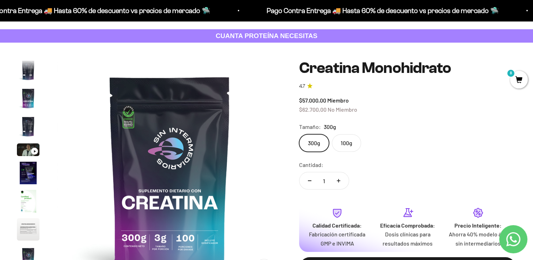  What do you see at coordinates (381, 11) in the screenshot?
I see `p: Pago Contra Entrega 🚚 Hasta 60% de descuento vs precios de mercado 🛸` at bounding box center [381, 11].